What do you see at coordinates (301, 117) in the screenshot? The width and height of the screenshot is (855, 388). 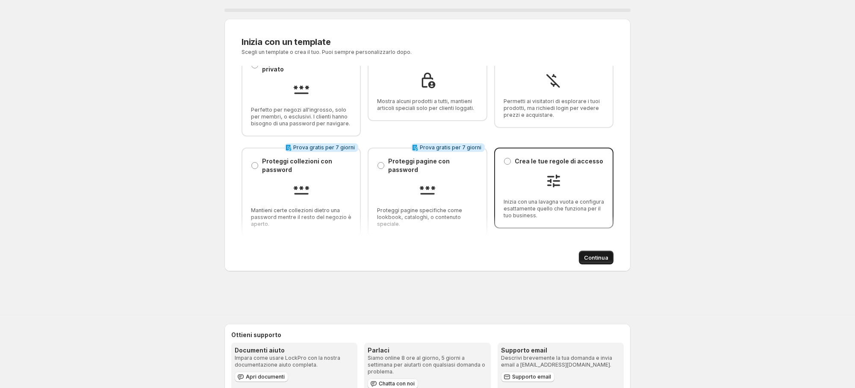 I see `span: Perfetto per negozi all'ingrosso, solo per membri, o esclusivi. I clienti hanno bisogno di una pa...` at bounding box center [301, 117].